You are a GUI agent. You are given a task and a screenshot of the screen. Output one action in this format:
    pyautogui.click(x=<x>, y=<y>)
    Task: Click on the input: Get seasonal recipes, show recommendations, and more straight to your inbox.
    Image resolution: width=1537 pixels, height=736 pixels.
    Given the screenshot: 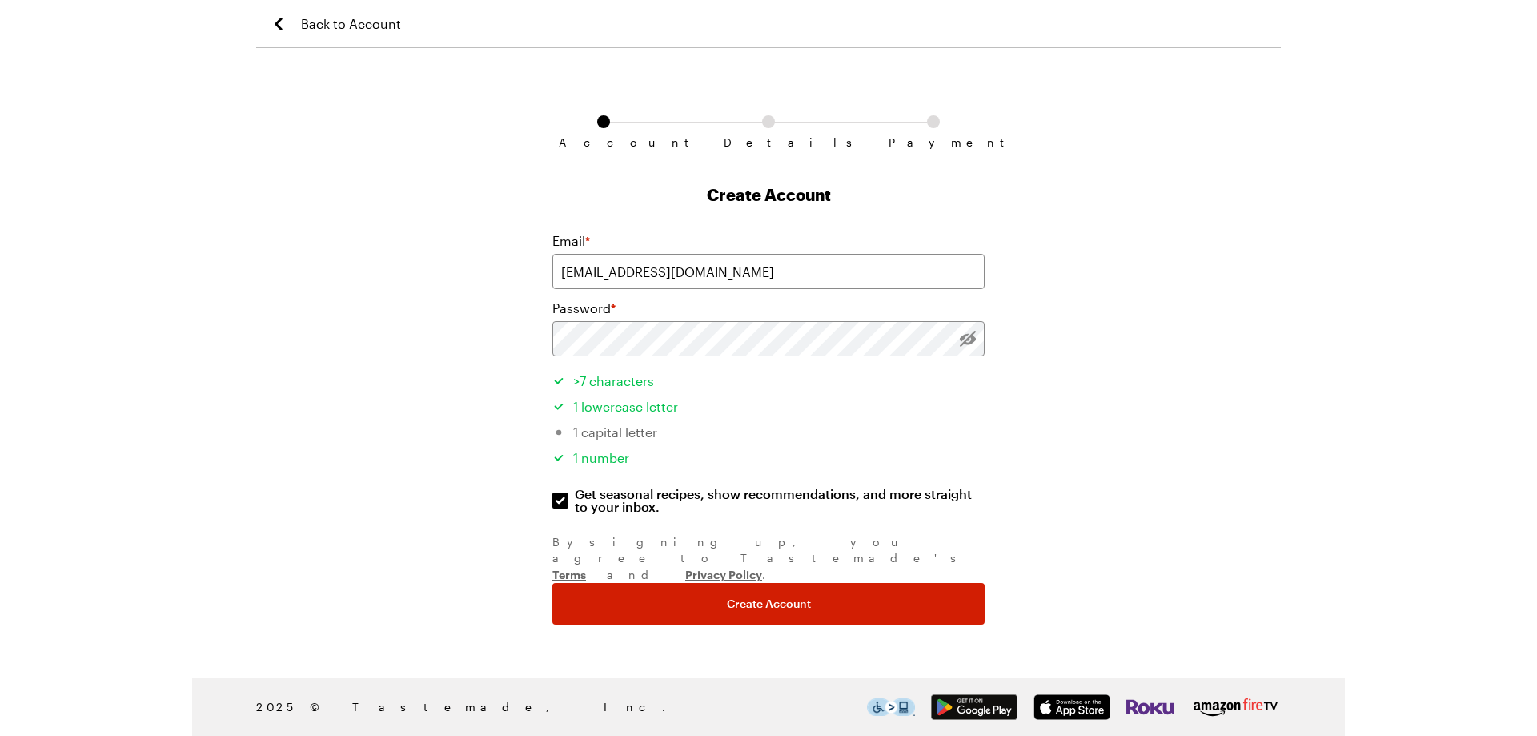 What is the action you would take?
    pyautogui.click(x=560, y=500)
    